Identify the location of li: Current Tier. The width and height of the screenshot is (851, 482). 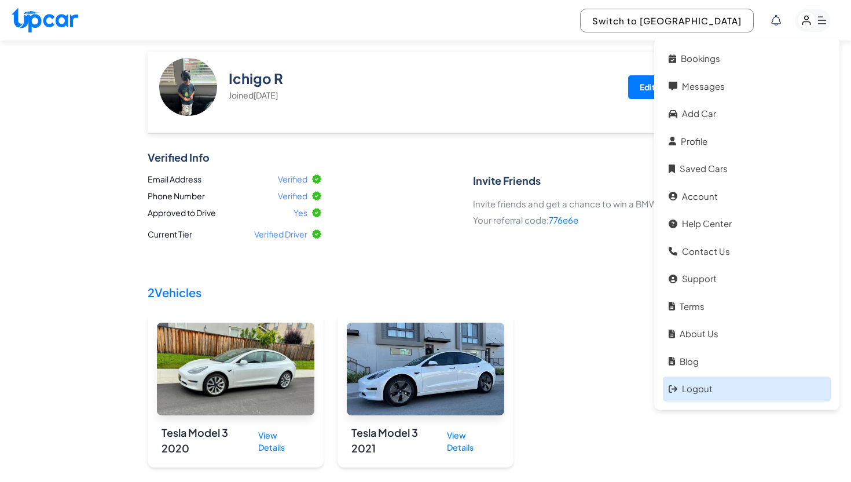
(234, 234).